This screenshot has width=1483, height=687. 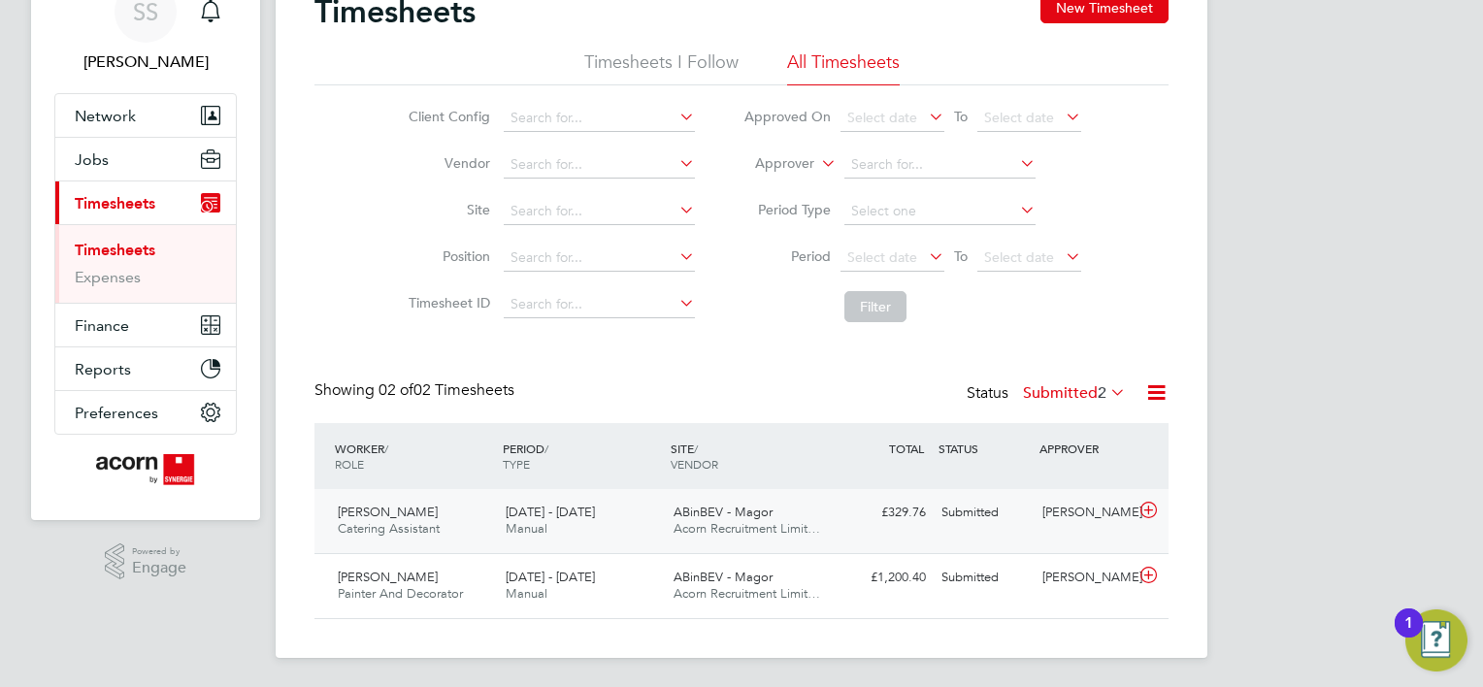 I want to click on span: Jobs, so click(x=91, y=159).